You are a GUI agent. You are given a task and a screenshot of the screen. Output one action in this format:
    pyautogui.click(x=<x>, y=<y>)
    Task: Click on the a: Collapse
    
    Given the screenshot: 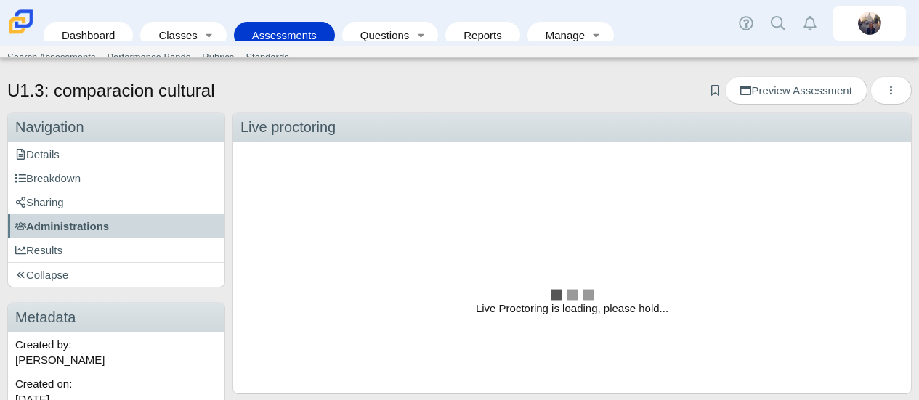 What is the action you would take?
    pyautogui.click(x=116, y=275)
    